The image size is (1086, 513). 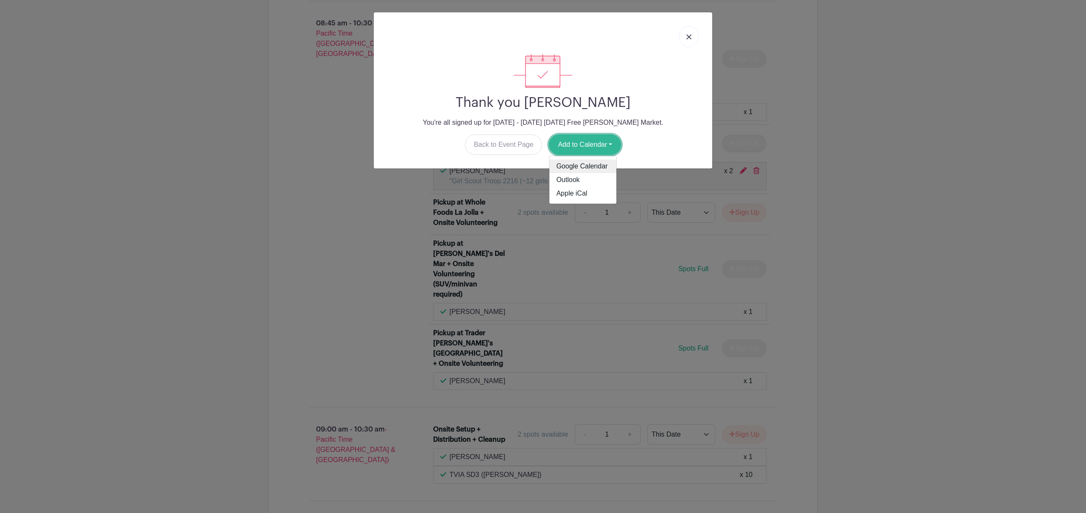 I want to click on button: Add to Calendar, so click(x=585, y=145).